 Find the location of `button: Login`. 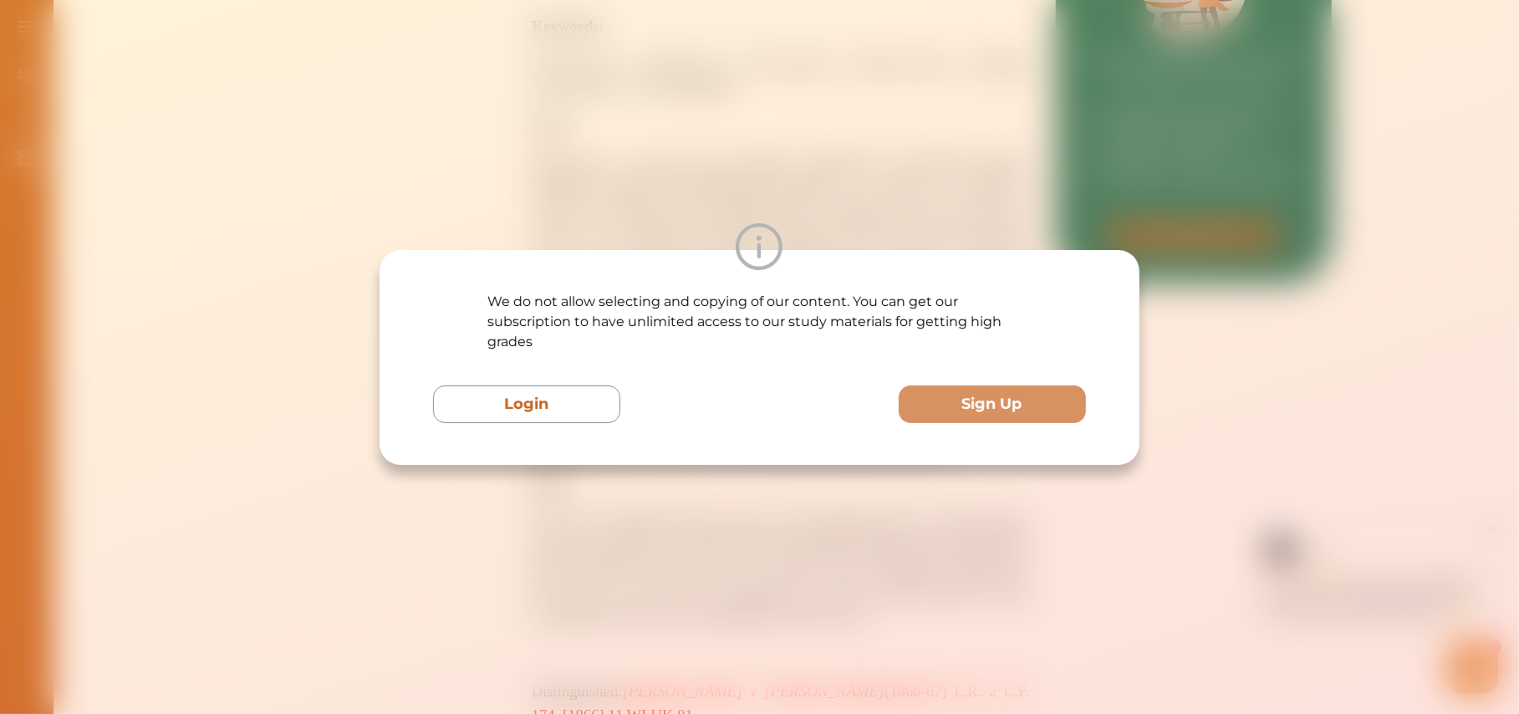

button: Login is located at coordinates (527, 404).